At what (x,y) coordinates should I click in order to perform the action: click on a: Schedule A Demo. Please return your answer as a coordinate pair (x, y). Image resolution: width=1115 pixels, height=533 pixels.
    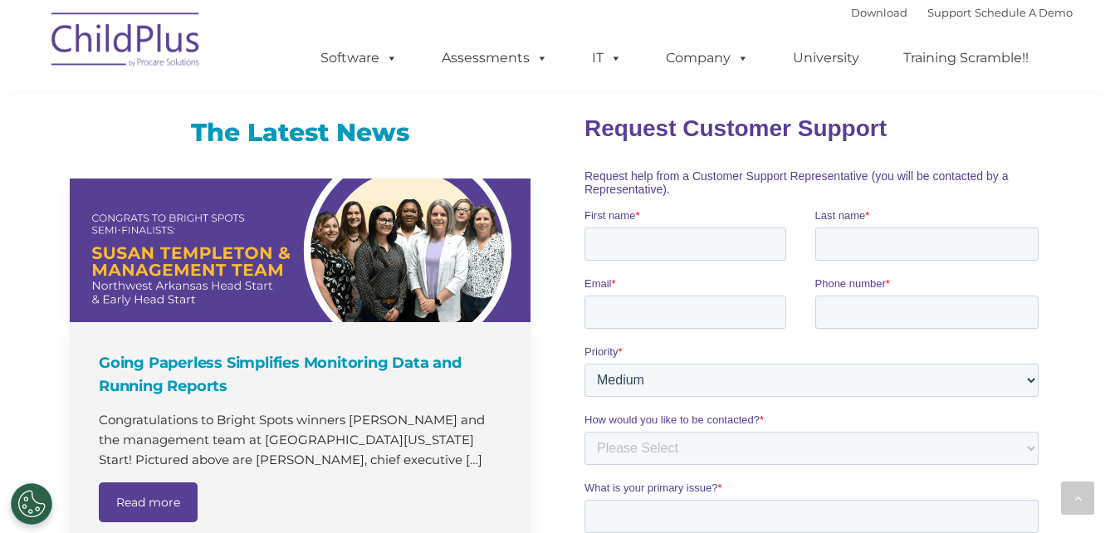
    Looking at the image, I should click on (1024, 12).